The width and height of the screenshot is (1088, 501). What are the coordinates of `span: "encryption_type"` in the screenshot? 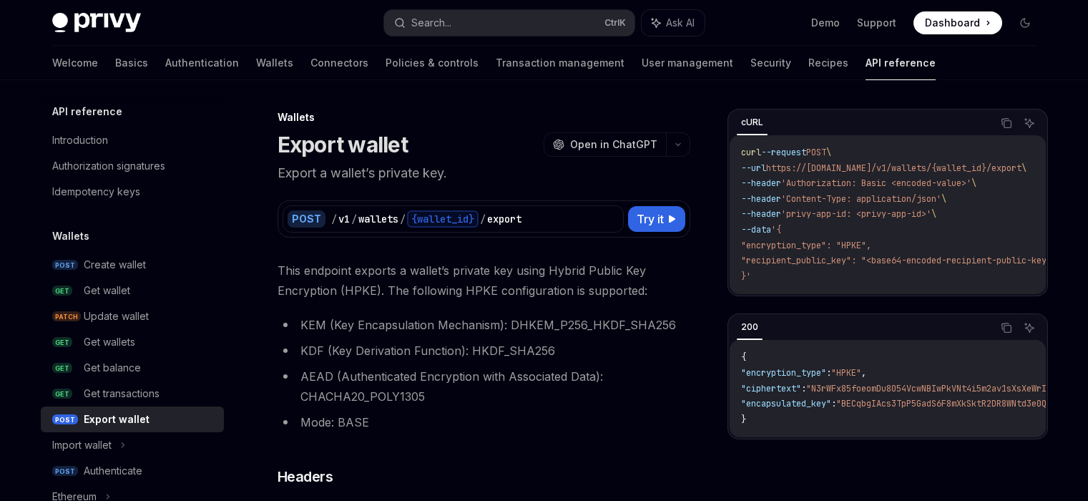 It's located at (783, 373).